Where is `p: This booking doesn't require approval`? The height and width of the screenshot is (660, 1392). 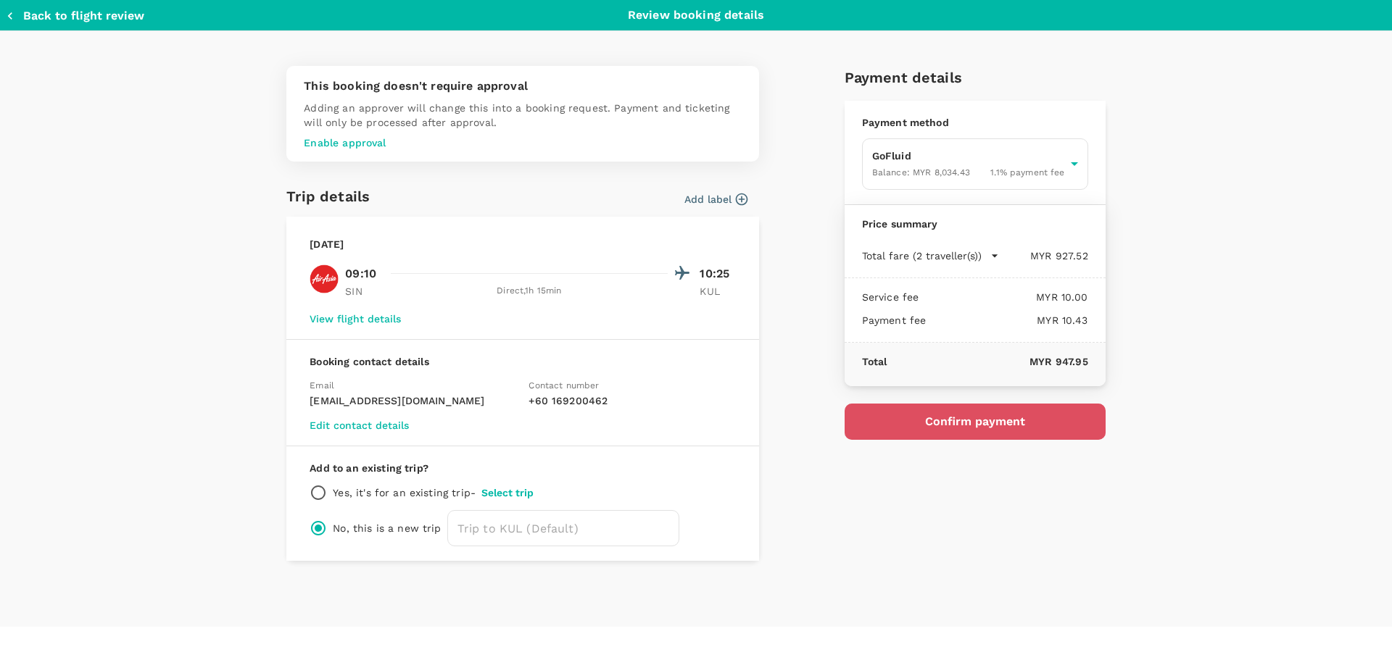
p: This booking doesn't require approval is located at coordinates (523, 86).